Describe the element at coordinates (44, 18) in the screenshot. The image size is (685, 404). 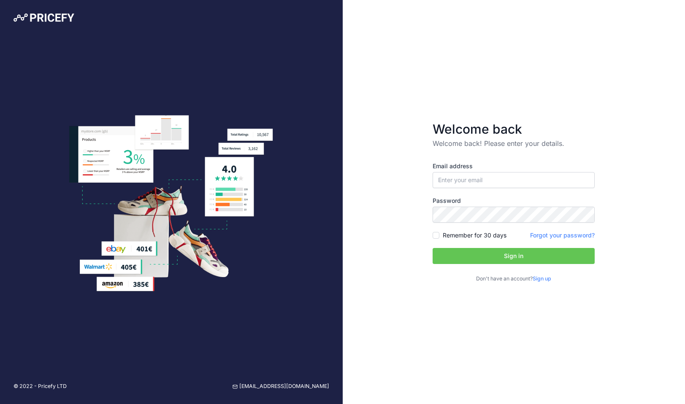
I see `img: Pricefy` at that location.